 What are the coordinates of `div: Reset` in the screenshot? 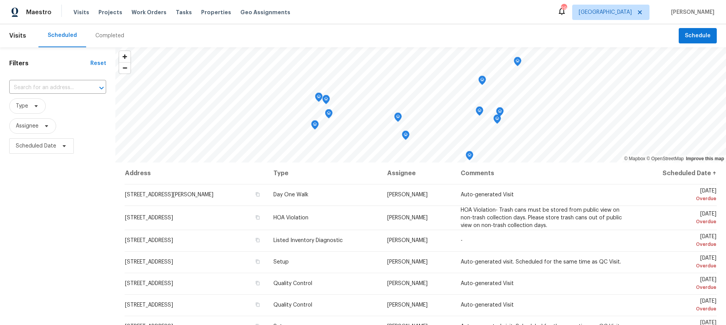 It's located at (98, 63).